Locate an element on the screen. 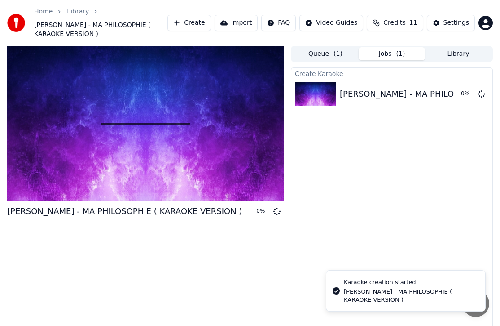 The width and height of the screenshot is (500, 326). button: Import is located at coordinates (236, 23).